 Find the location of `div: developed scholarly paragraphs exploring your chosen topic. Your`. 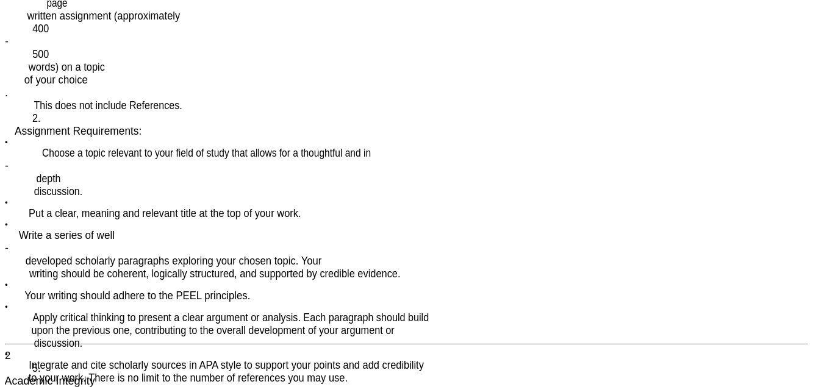

div: developed scholarly paragraphs exploring your chosen topic. Your is located at coordinates (277, 261).